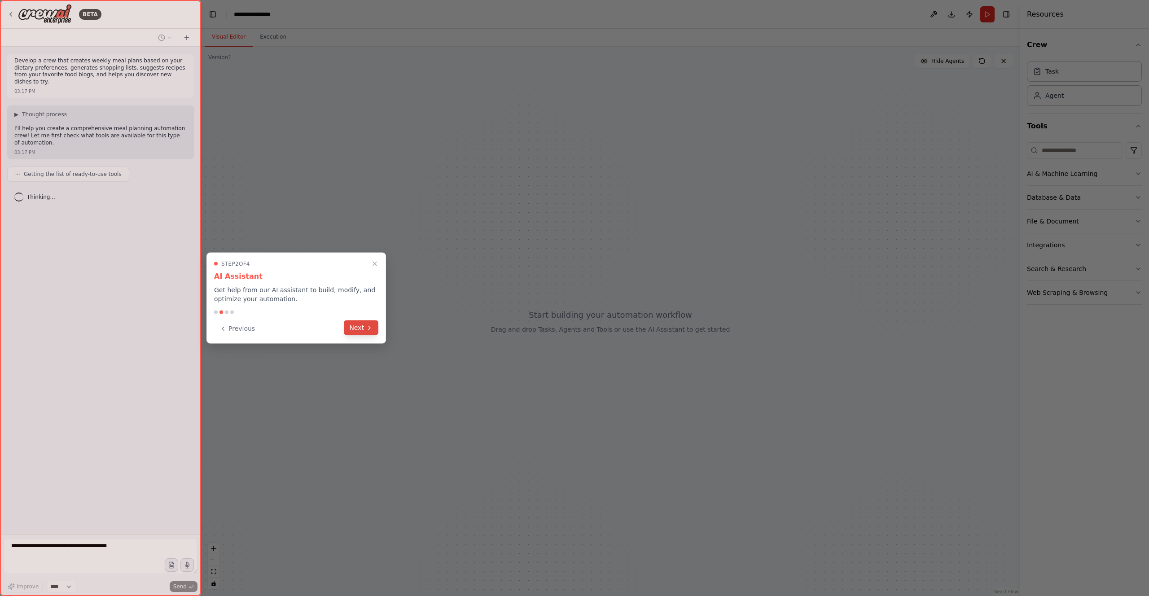 The image size is (1149, 596). Describe the element at coordinates (213, 14) in the screenshot. I see `button: Hide left sidebar` at that location.